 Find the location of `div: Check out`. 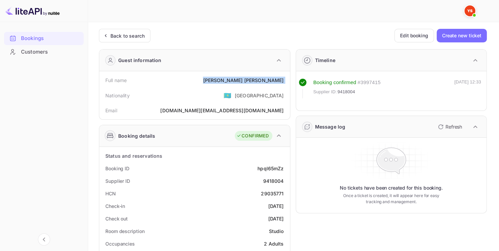

div: Check out is located at coordinates (116, 218).